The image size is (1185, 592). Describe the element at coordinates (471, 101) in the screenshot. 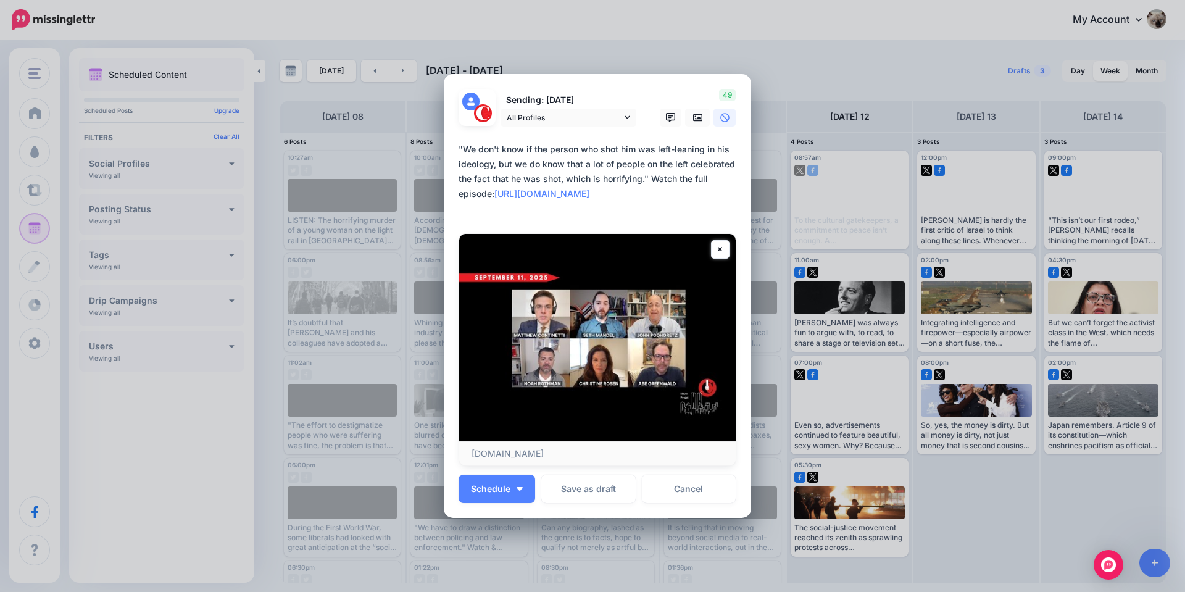

I see `img: user_default_image.png` at that location.